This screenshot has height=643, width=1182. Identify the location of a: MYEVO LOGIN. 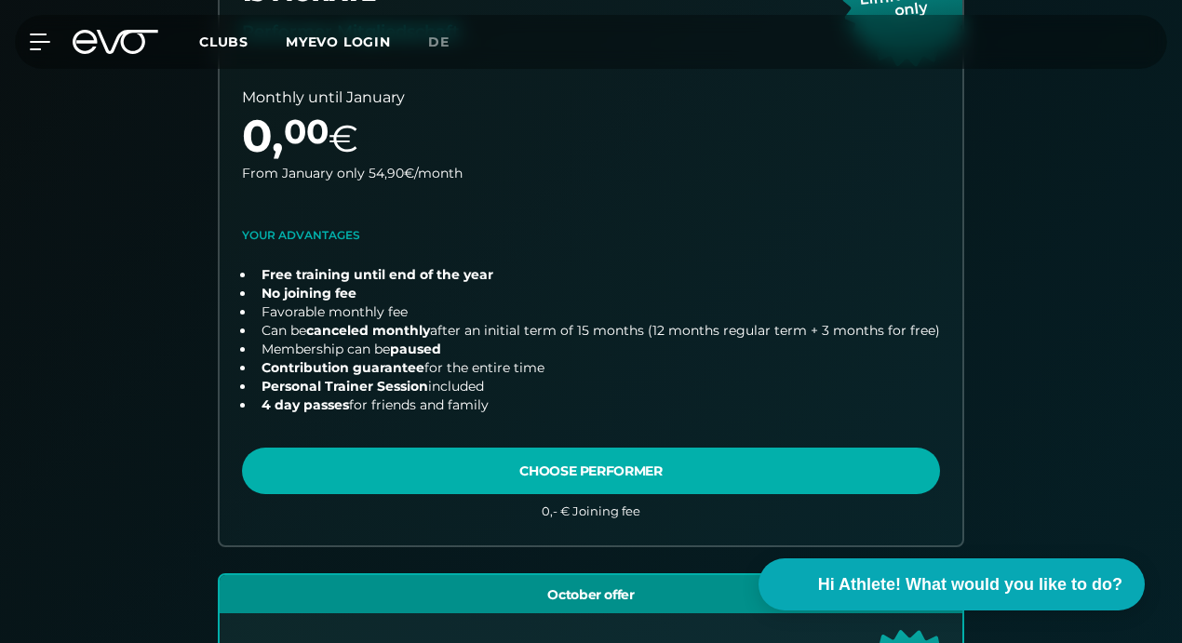
(338, 42).